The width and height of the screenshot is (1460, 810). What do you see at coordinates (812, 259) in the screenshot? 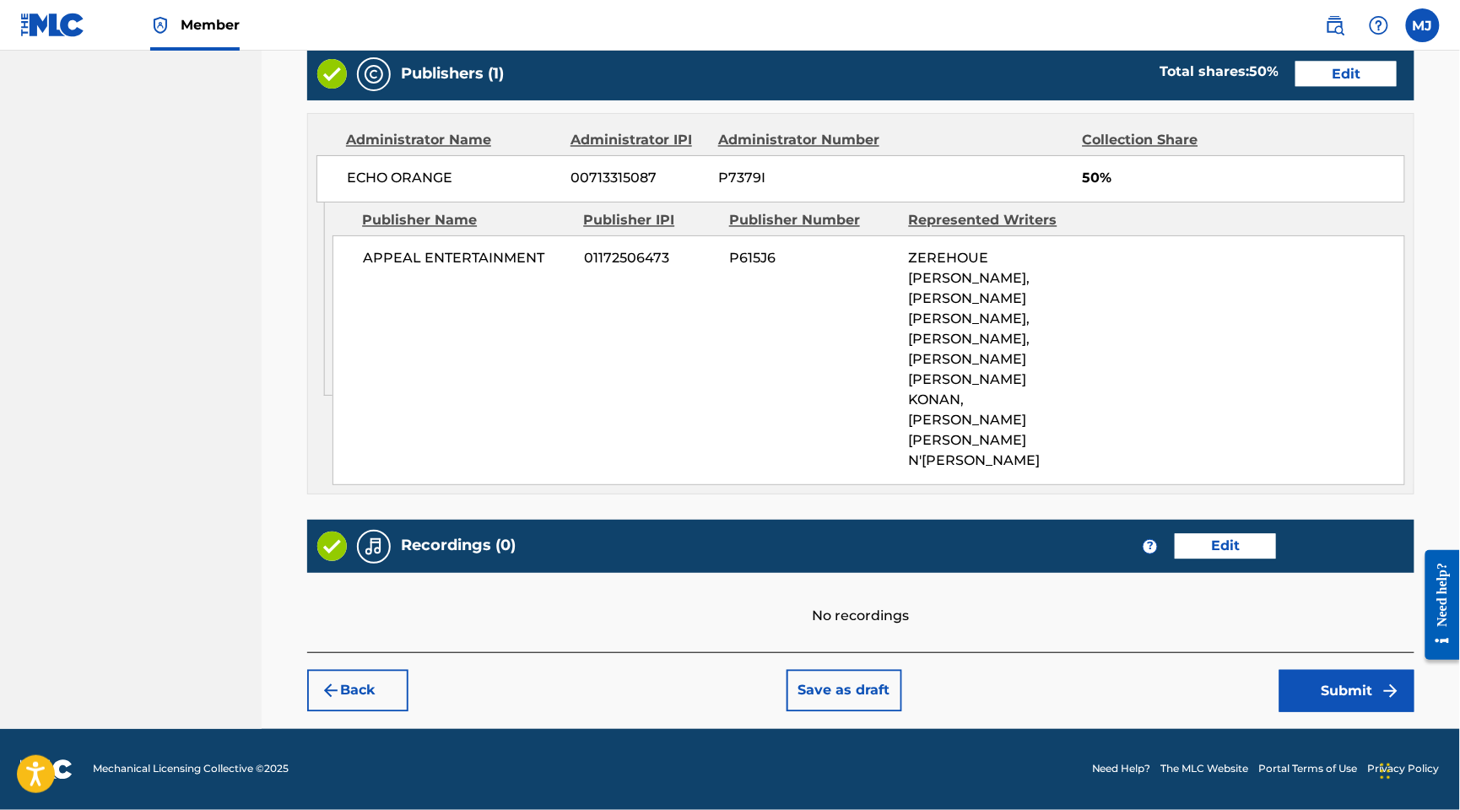
I see `span: P615J6` at bounding box center [812, 259].